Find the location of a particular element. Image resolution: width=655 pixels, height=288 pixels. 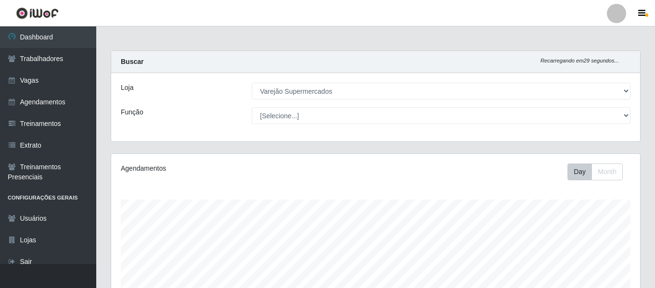

button: Day is located at coordinates (579, 172).